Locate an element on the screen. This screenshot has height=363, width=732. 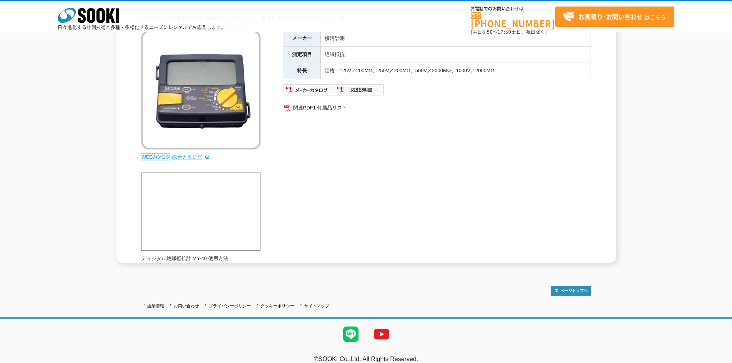
img: 取扱説明書 is located at coordinates (359, 90).